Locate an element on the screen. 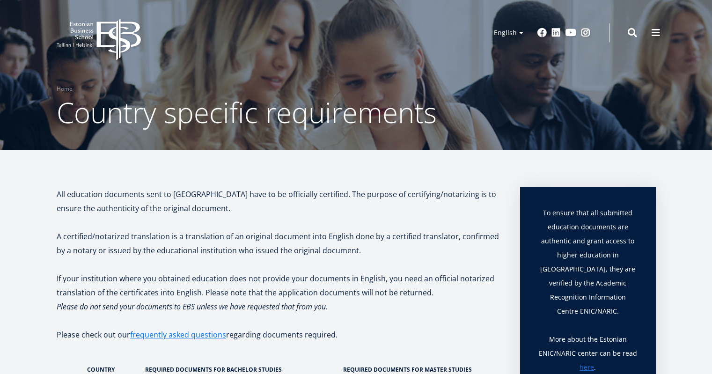 This screenshot has height=374, width=712. p: To ensure that all submitted education documents are authentic and grant access to higher educati... is located at coordinates (588, 269).